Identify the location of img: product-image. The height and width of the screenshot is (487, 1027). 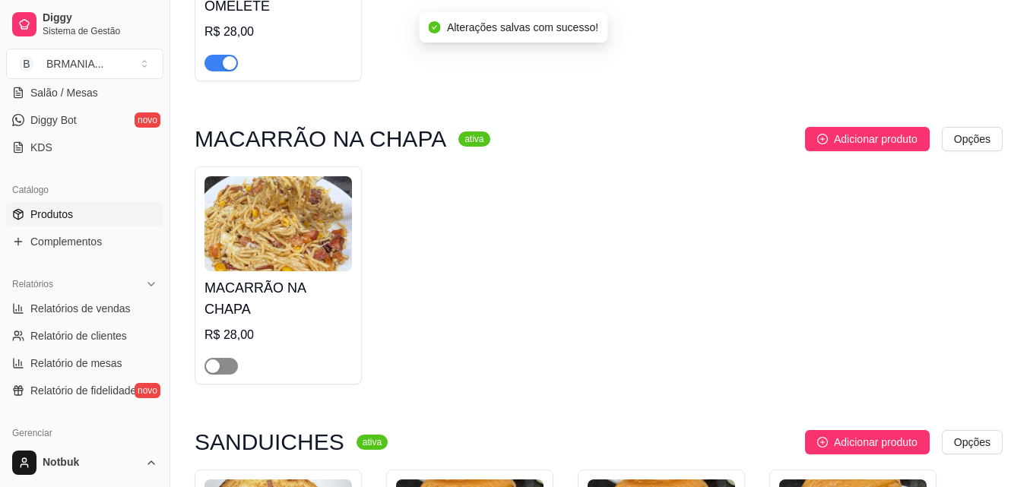
(278, 223).